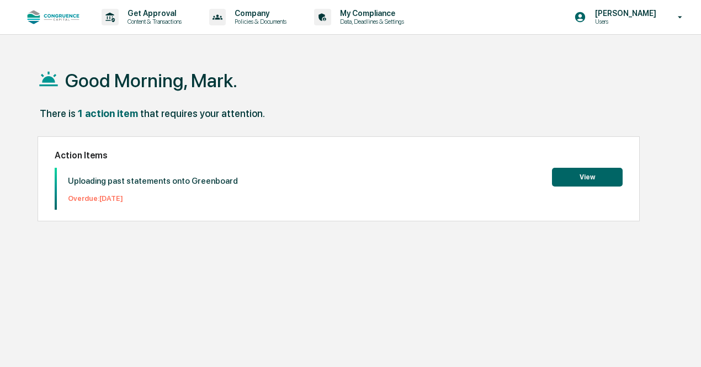 The image size is (701, 367). What do you see at coordinates (339, 155) in the screenshot?
I see `h2: Action Items` at bounding box center [339, 155].